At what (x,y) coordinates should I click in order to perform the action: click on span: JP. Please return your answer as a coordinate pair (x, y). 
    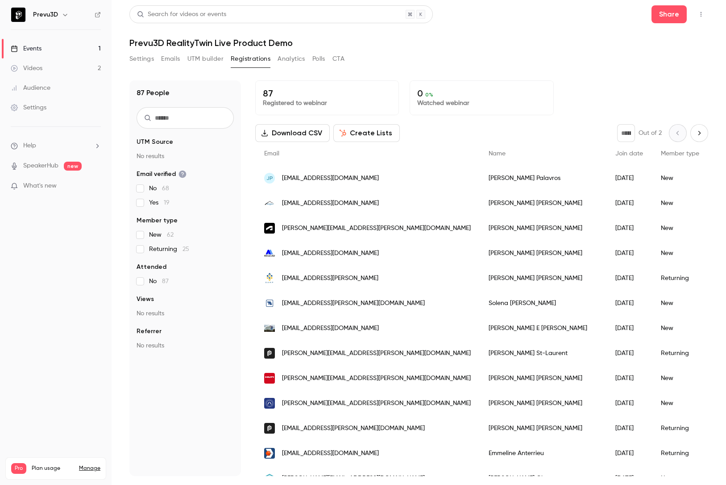
    Looking at the image, I should click on (269, 178).